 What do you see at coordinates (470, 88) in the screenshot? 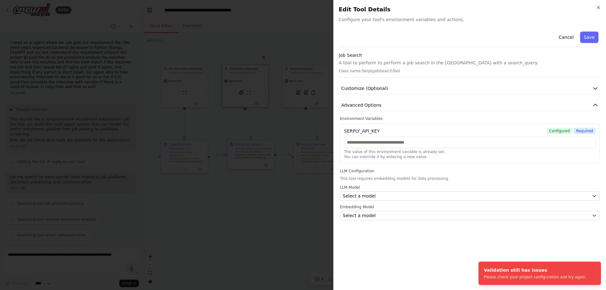
I see `button: Customize (Optional)` at bounding box center [470, 88].